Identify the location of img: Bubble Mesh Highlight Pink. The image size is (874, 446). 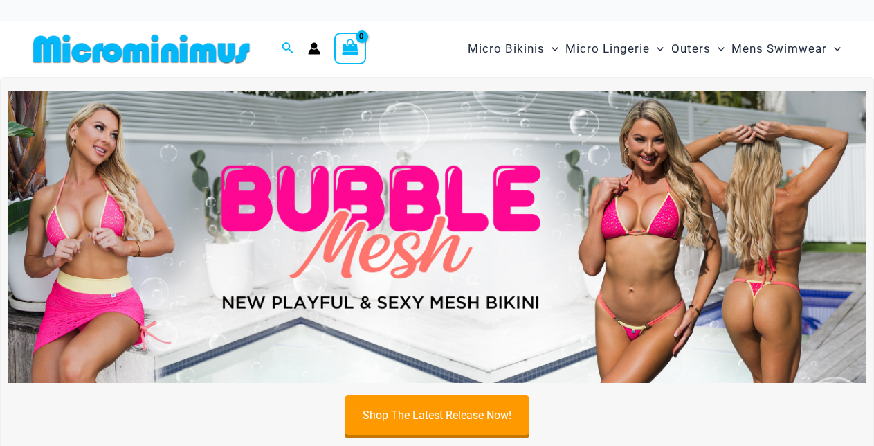
(437, 237).